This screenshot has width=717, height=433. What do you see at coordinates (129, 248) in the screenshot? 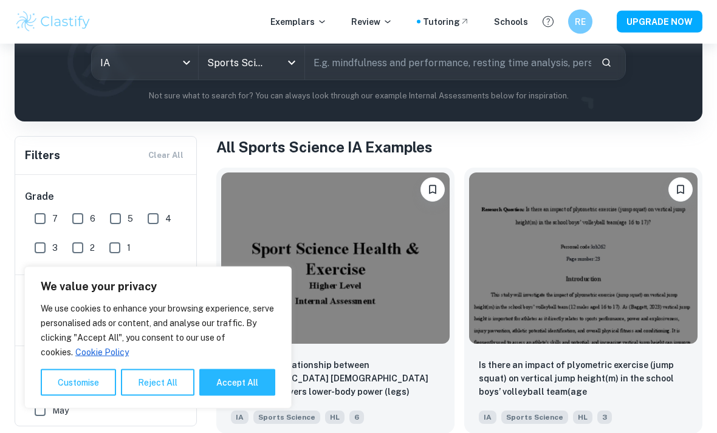
I see `span: 1` at bounding box center [129, 248].